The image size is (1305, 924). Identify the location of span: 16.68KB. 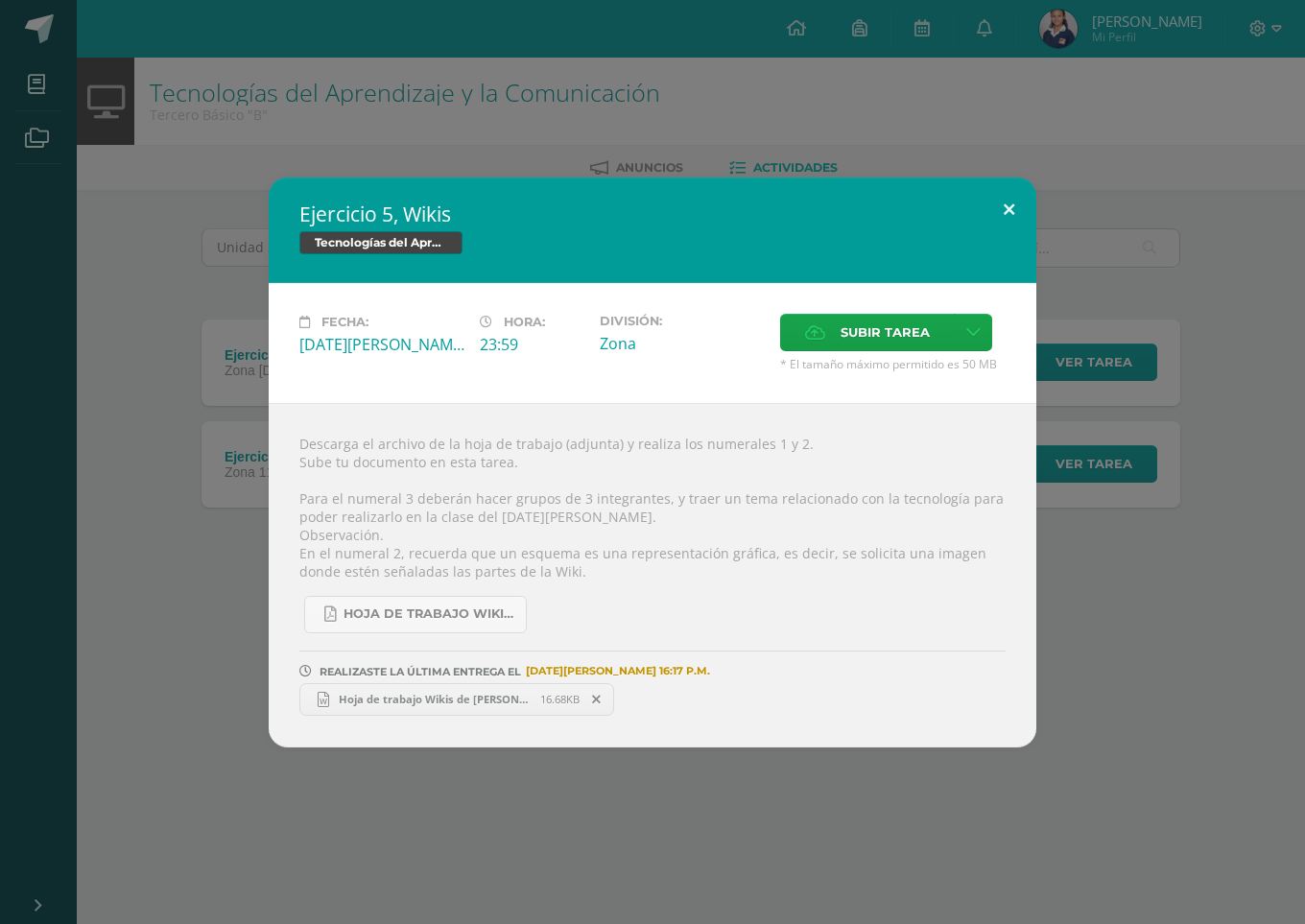
(559, 699).